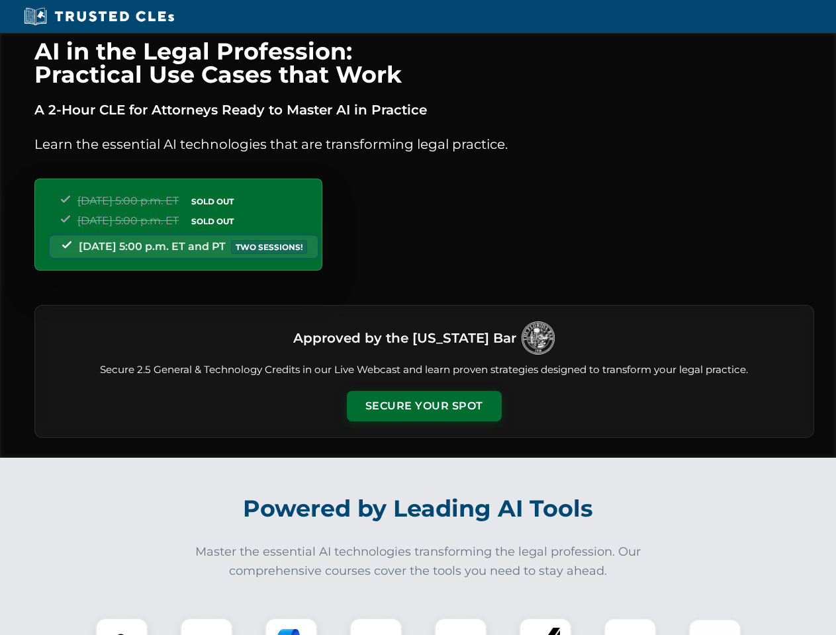 The height and width of the screenshot is (635, 836). I want to click on p: Learn the essential AI technologies that are transforming legal practice., so click(424, 144).